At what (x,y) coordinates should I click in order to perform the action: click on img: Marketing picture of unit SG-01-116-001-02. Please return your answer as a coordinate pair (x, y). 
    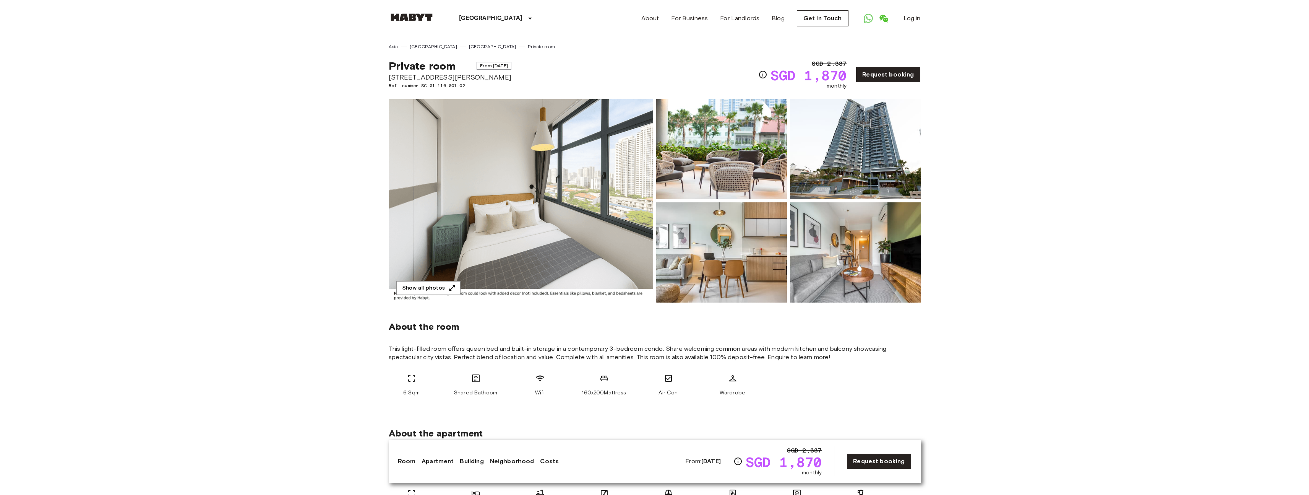
    Looking at the image, I should click on (521, 201).